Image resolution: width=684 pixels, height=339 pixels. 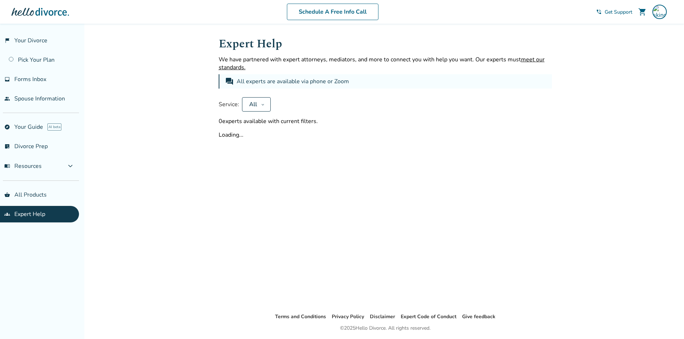 What do you see at coordinates (348, 317) in the screenshot?
I see `a: Privacy Policy` at bounding box center [348, 317].